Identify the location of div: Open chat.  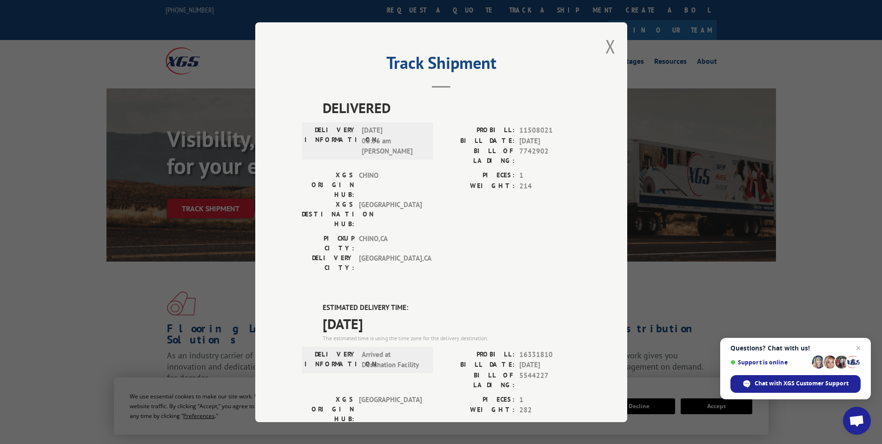
(857, 420).